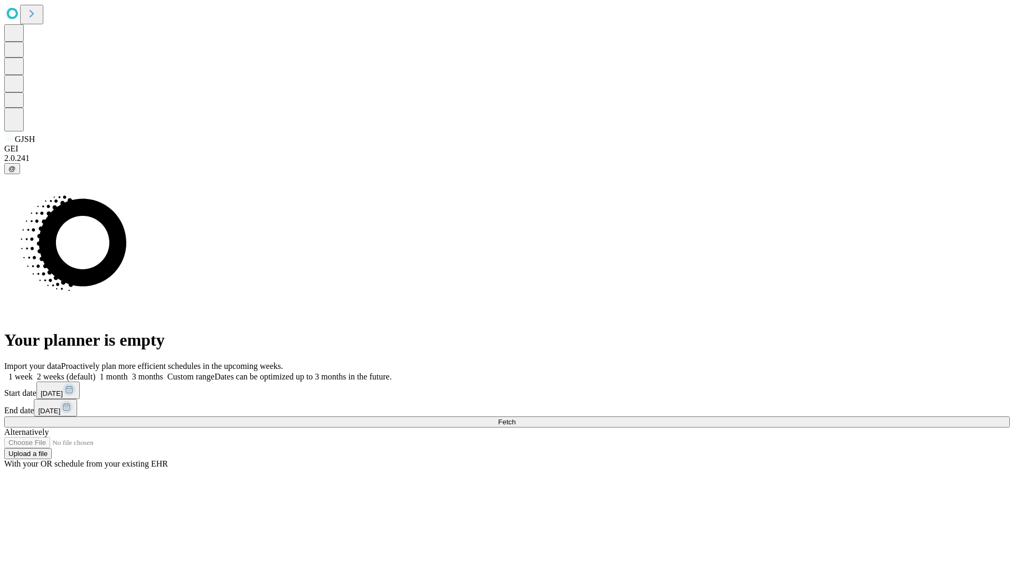 The width and height of the screenshot is (1014, 570). Describe the element at coordinates (507, 422) in the screenshot. I see `button: Fetch` at that location.